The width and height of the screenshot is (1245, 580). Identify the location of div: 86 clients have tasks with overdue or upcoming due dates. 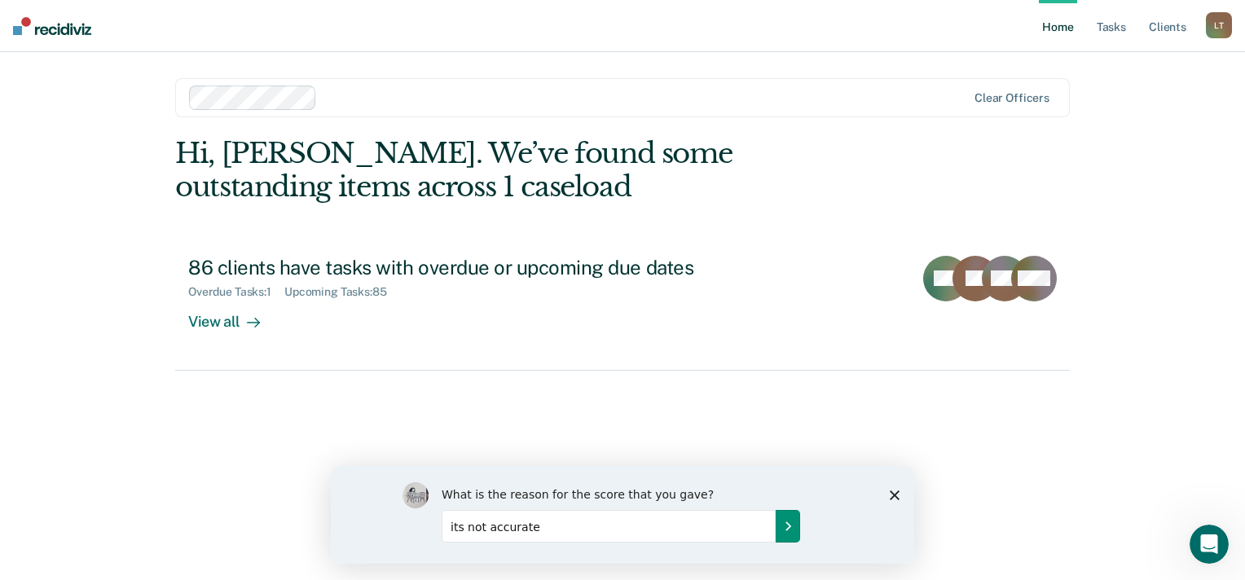
(474, 267).